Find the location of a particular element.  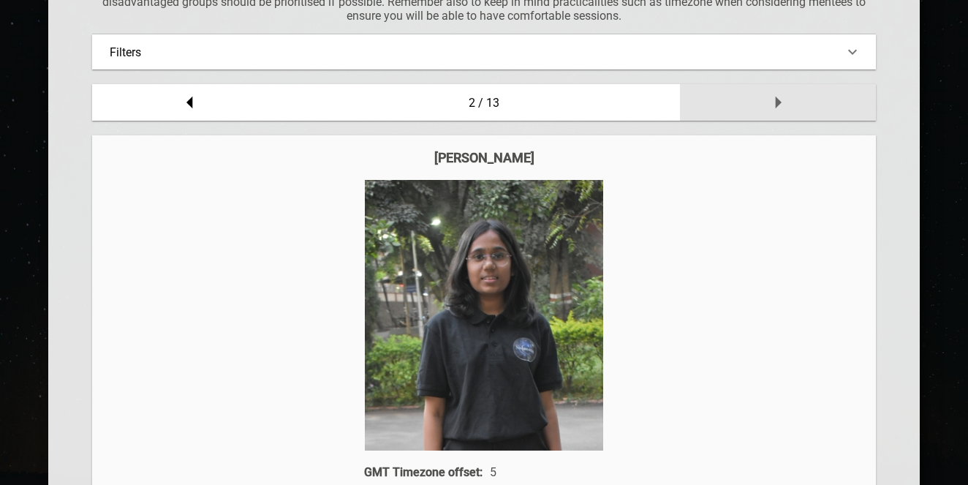

div: GMT Timezone offset: is located at coordinates (296, 472).